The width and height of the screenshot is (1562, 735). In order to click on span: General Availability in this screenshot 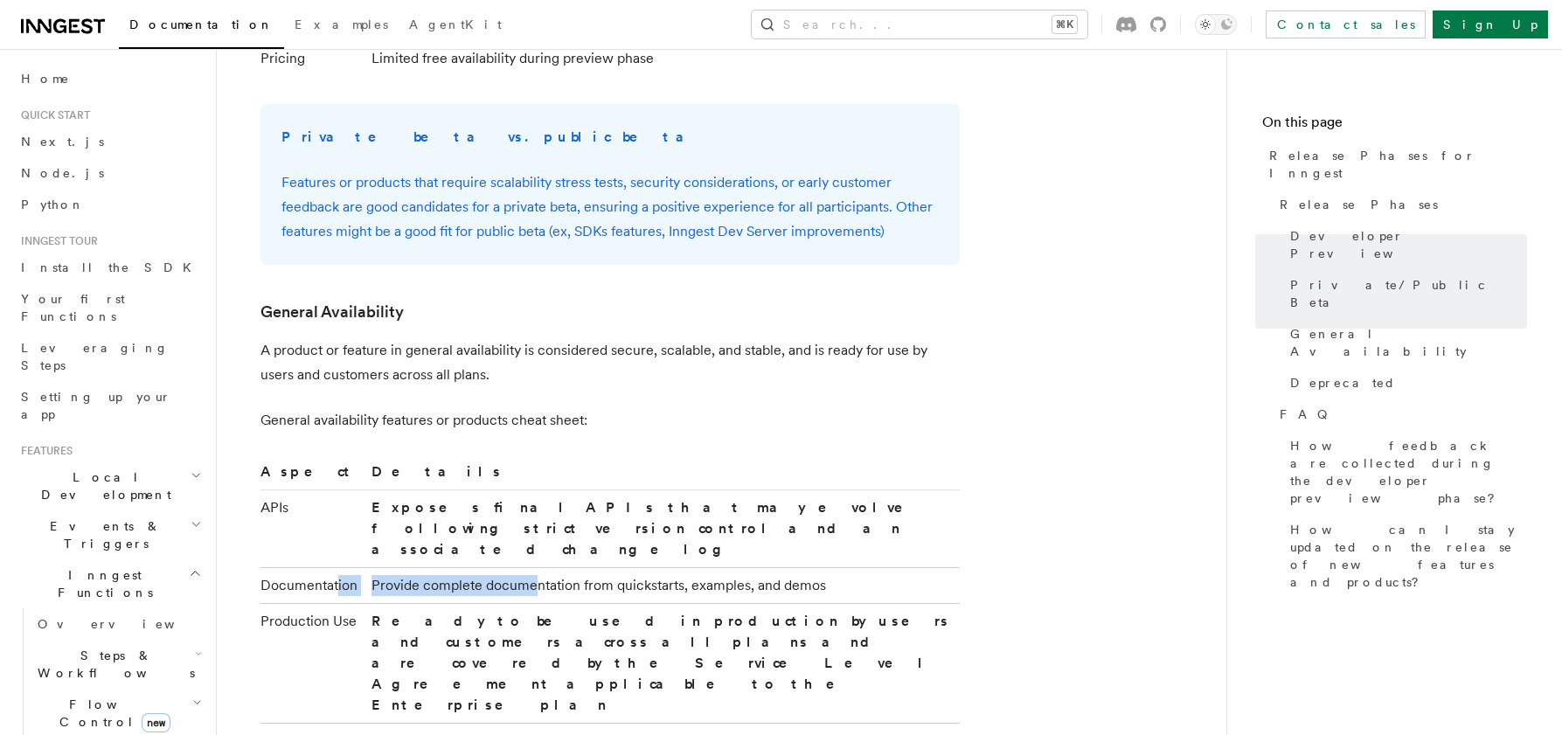, I will do `click(1408, 343)`.